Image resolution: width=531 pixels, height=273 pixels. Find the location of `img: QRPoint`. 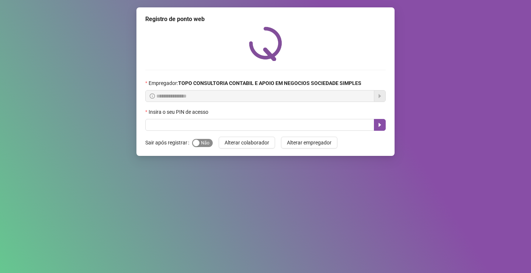

img: QRPoint is located at coordinates (266, 44).